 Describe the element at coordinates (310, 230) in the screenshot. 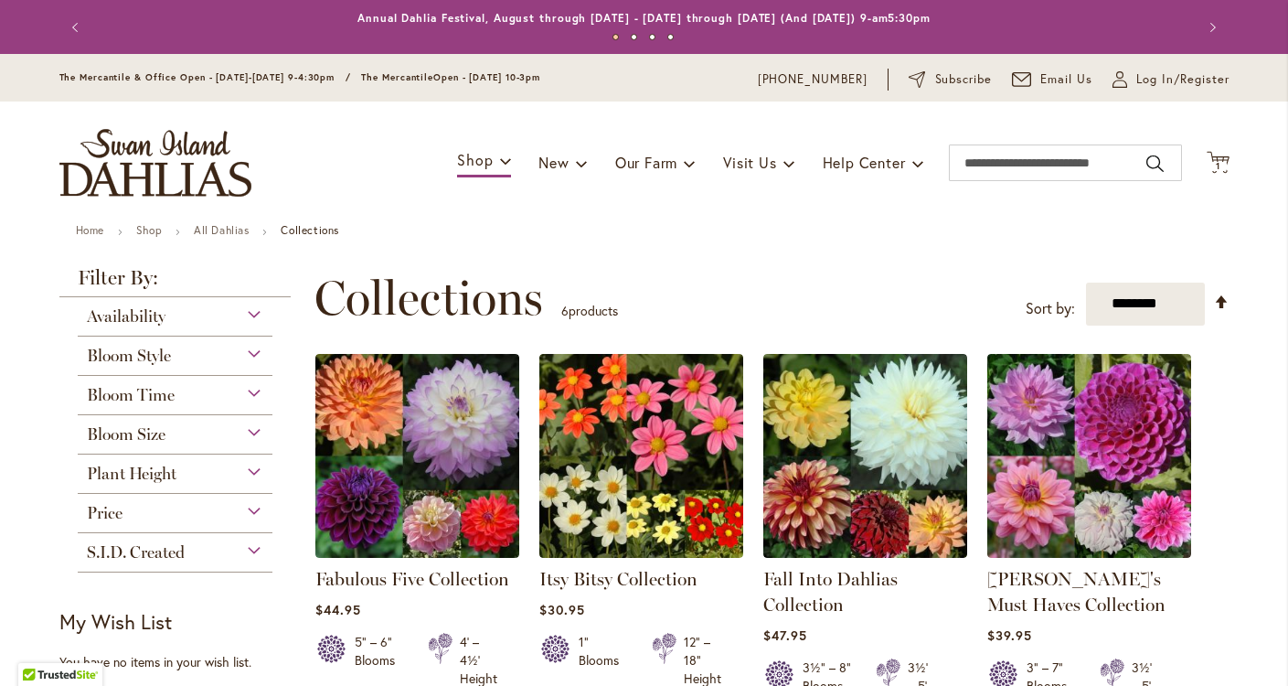

I see `strong: Collections` at that location.